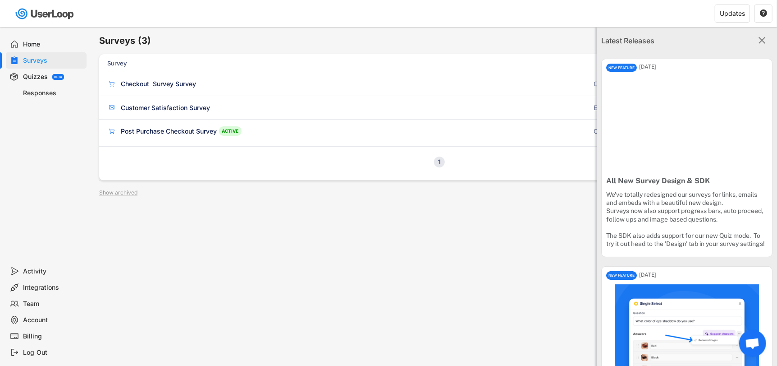 This screenshot has width=777, height=366. I want to click on h6: Surveys (3), so click(125, 41).